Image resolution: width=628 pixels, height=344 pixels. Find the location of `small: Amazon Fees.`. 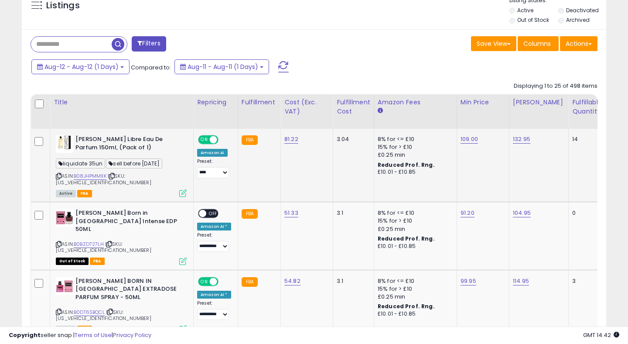

small: Amazon Fees. is located at coordinates (380, 111).